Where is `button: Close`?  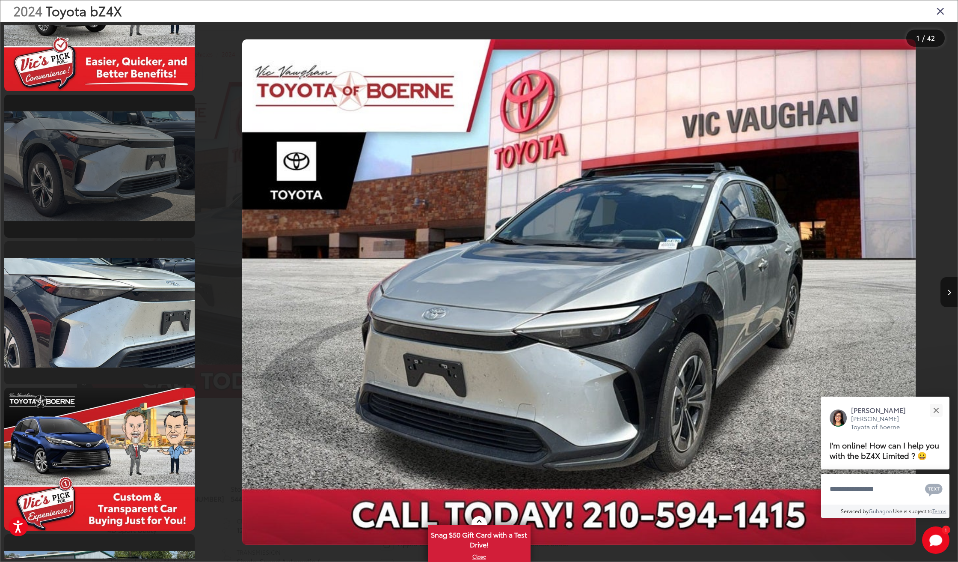
button: Close is located at coordinates (936, 410).